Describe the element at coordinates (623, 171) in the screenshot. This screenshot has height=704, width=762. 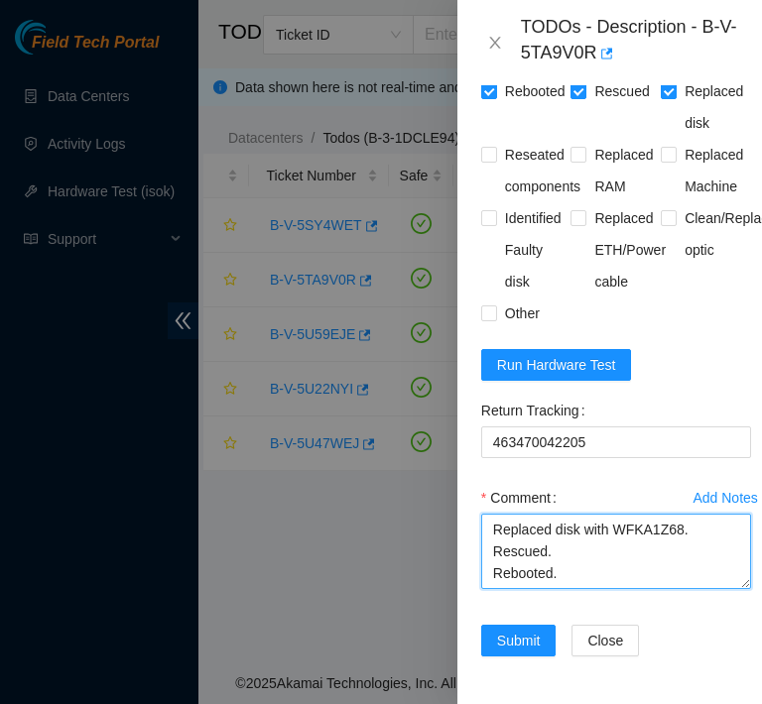
I see `span: Replaced RAM` at that location.